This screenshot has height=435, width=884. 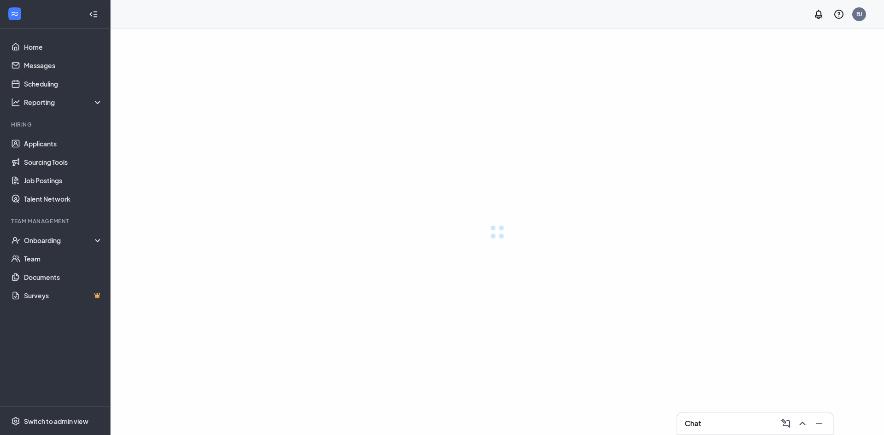 I want to click on button: Minimize, so click(x=819, y=424).